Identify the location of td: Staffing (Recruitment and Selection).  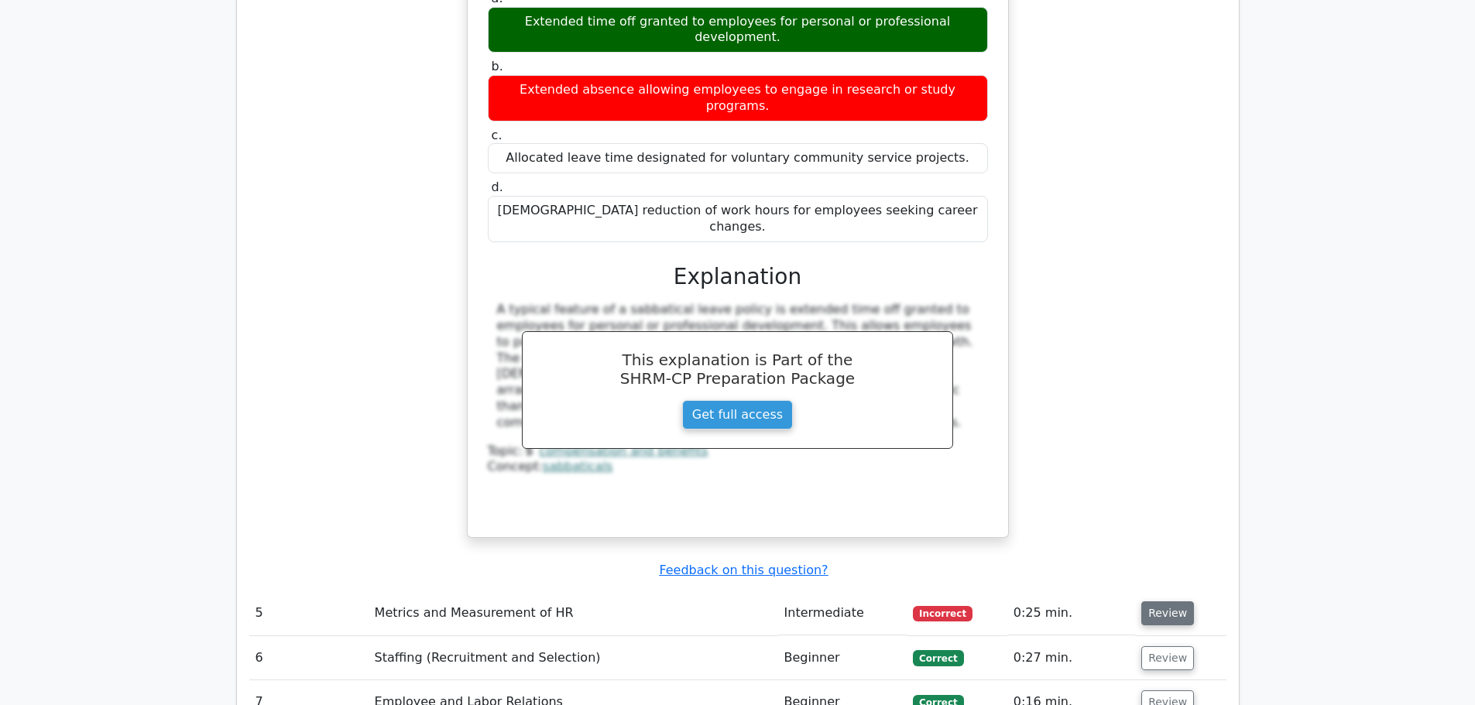
(573, 658).